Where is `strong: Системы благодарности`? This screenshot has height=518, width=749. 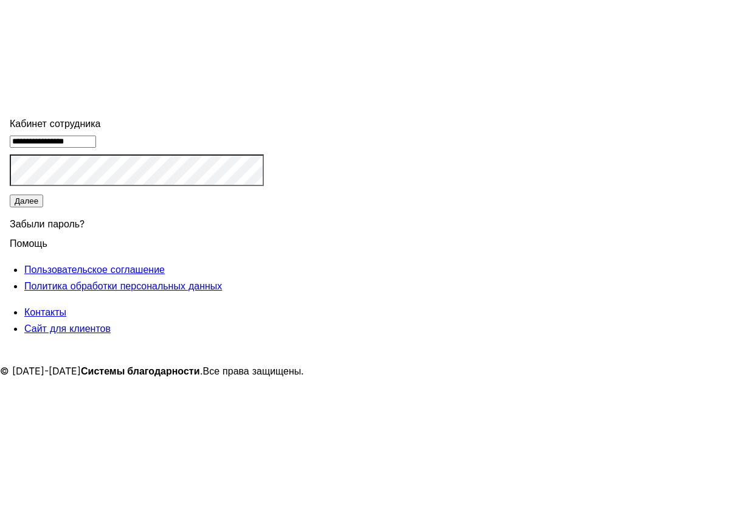
strong: Системы благодарности is located at coordinates (140, 371).